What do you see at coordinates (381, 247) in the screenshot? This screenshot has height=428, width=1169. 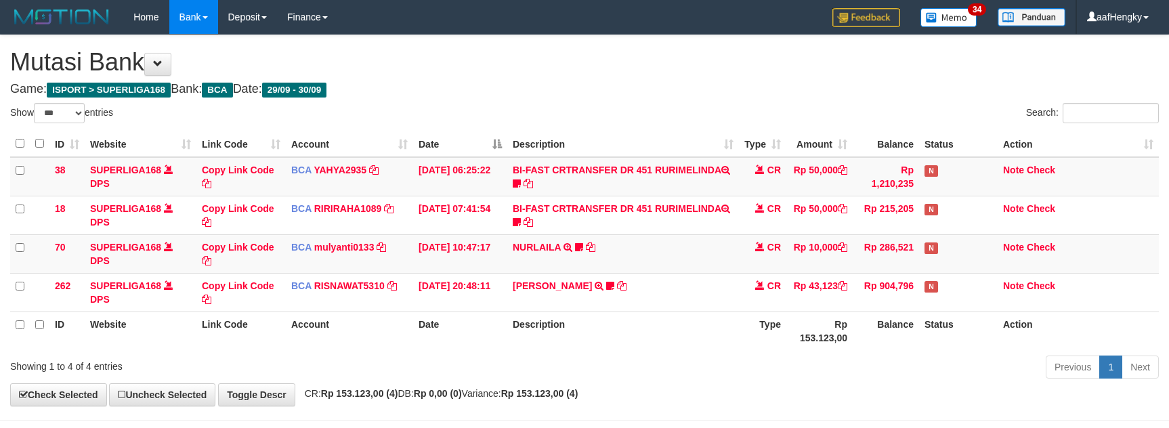 I see `a: Copy mulyanti0133 to clipboard` at bounding box center [381, 247].